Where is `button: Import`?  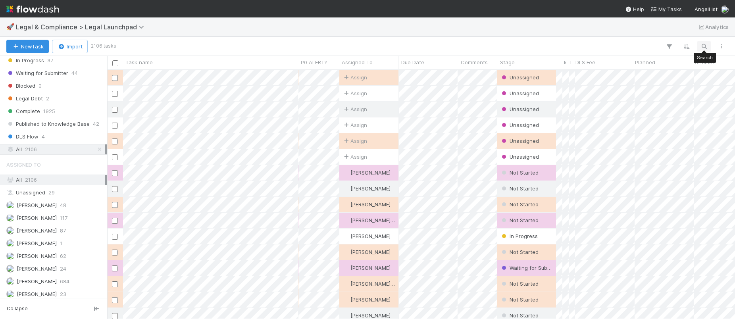 button: Import is located at coordinates (70, 46).